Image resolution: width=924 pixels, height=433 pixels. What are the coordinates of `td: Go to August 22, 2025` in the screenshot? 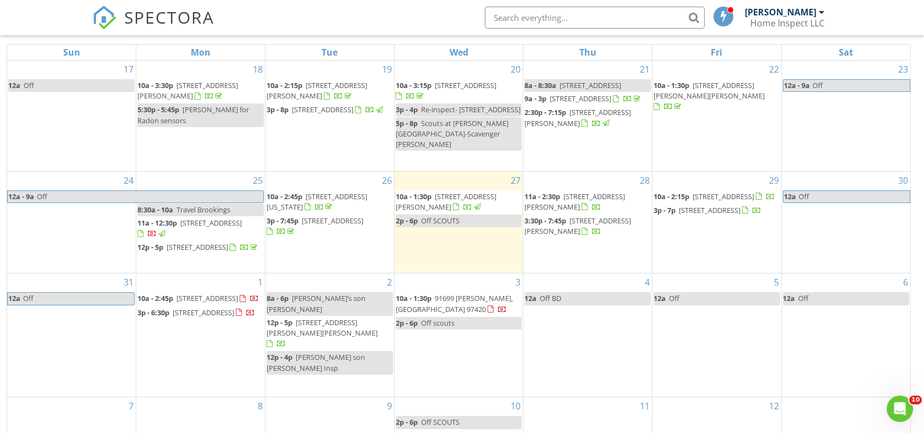 It's located at (717, 115).